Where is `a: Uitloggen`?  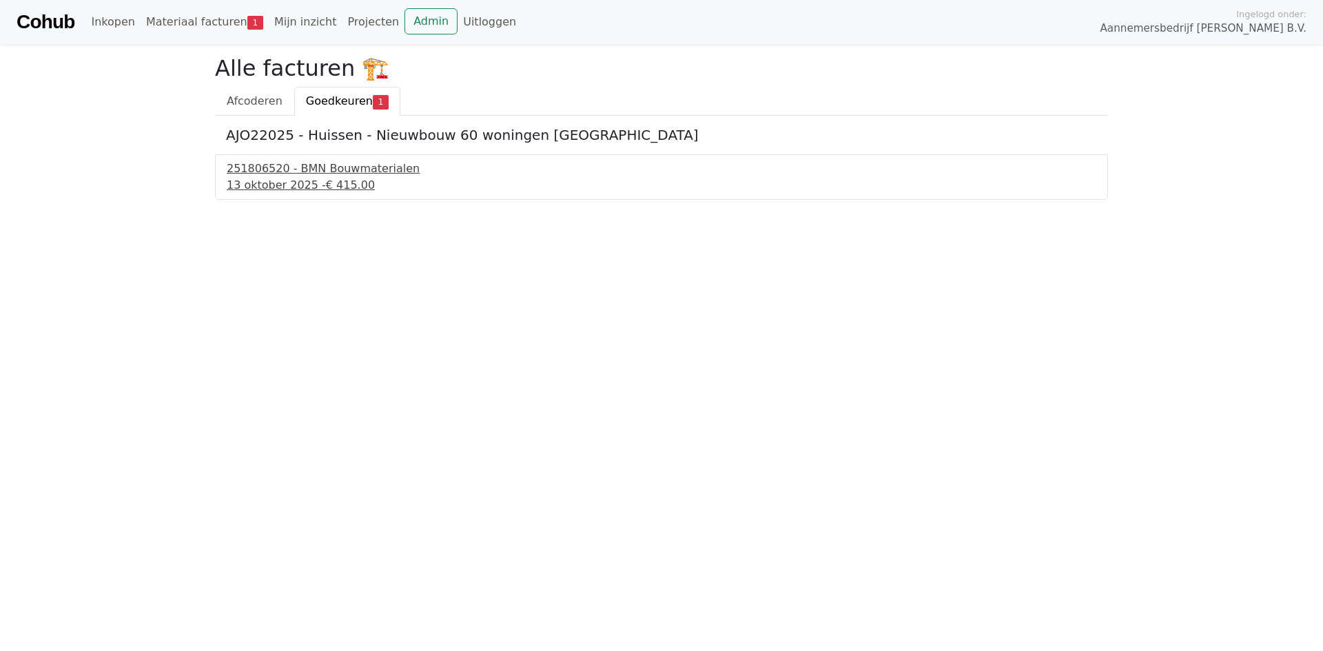
a: Uitloggen is located at coordinates (489, 22).